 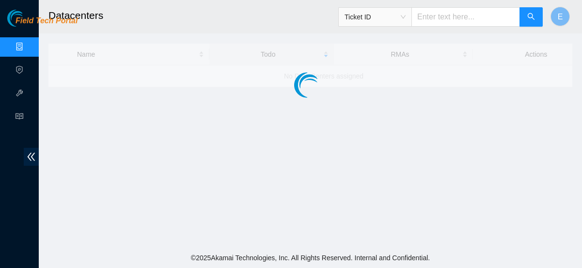 I want to click on button: E, so click(x=560, y=16).